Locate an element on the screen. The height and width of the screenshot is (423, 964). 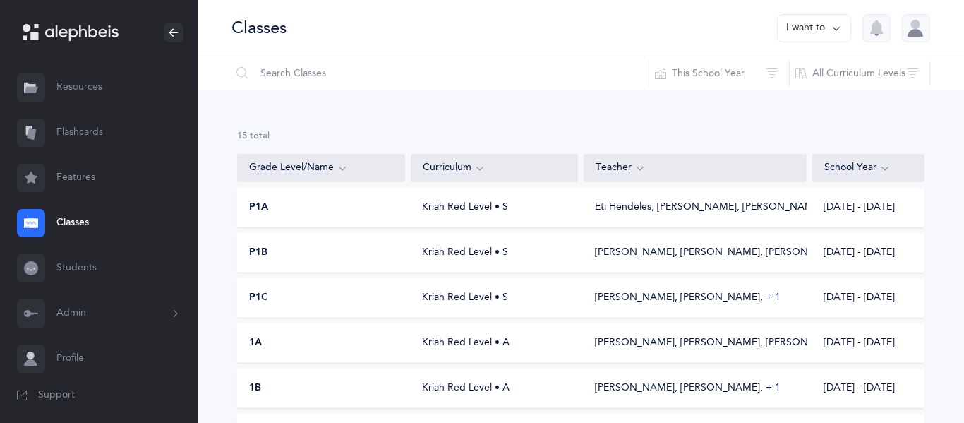
div: School Year is located at coordinates (868, 168).